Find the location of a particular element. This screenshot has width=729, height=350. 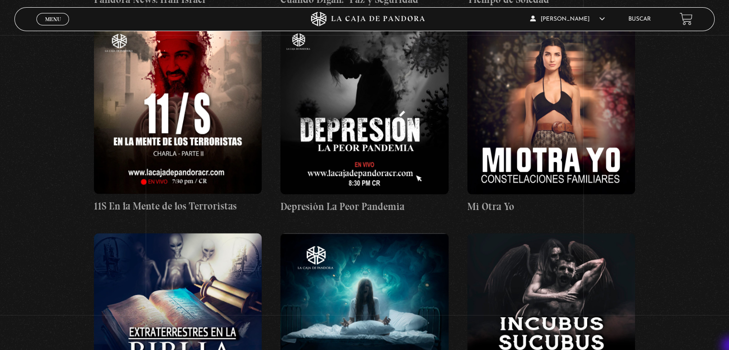

a: Mi Otra Yo is located at coordinates (551, 120).